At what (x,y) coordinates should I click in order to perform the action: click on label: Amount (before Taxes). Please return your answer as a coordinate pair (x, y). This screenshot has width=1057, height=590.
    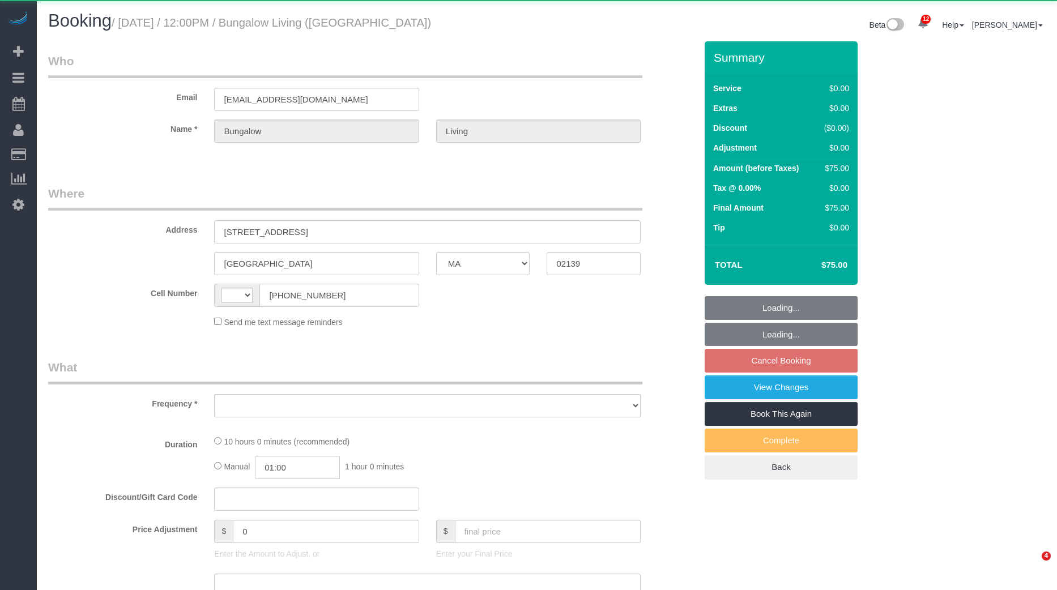
    Looking at the image, I should click on (755, 168).